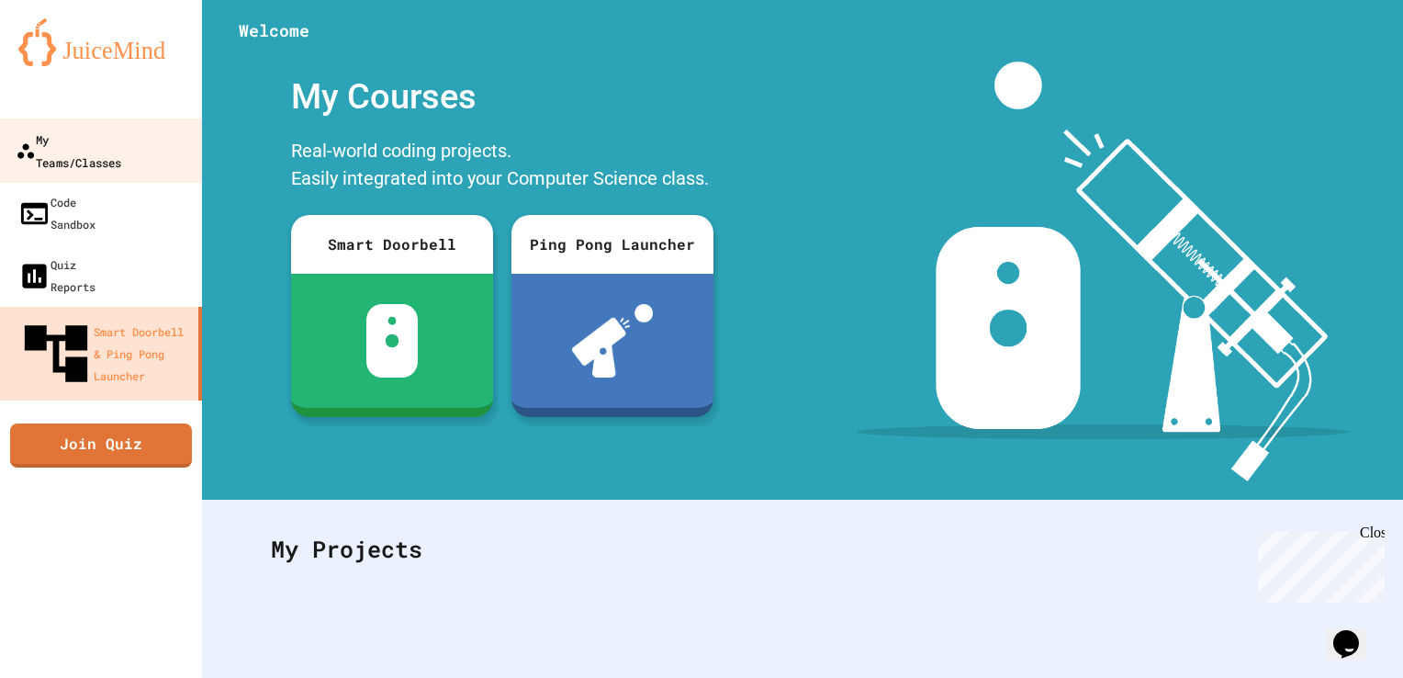 The height and width of the screenshot is (678, 1403). Describe the element at coordinates (57, 275) in the screenshot. I see `div: Quiz Reports` at that location.